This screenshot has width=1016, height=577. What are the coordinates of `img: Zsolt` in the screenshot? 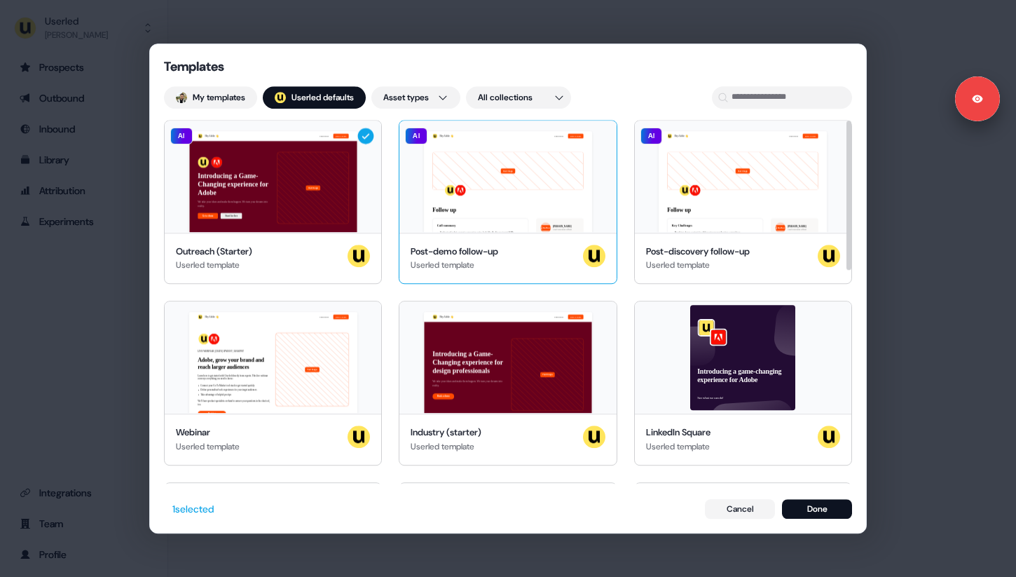 It's located at (182, 97).